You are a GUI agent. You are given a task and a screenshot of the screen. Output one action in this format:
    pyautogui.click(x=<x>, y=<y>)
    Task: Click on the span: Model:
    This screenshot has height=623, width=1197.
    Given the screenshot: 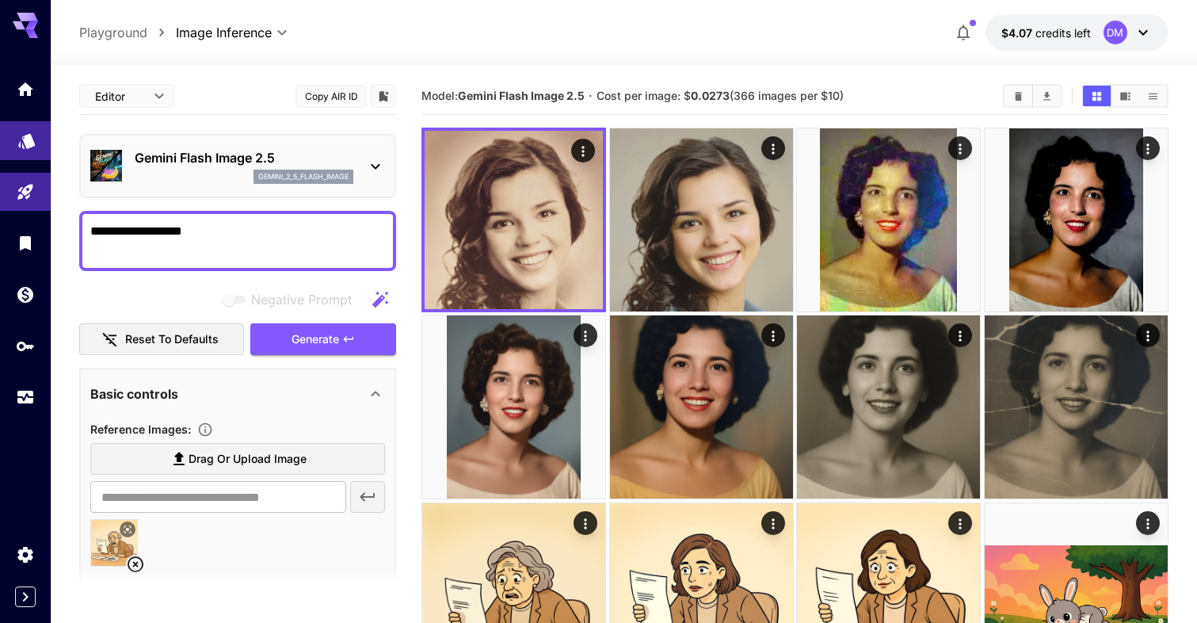 What is the action you would take?
    pyautogui.click(x=503, y=95)
    